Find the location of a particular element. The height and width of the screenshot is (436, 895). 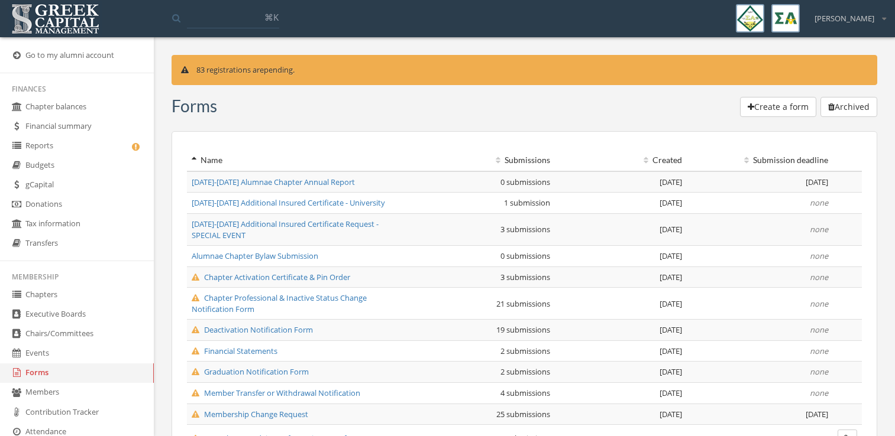

span: Membership Change Request is located at coordinates (250, 415).